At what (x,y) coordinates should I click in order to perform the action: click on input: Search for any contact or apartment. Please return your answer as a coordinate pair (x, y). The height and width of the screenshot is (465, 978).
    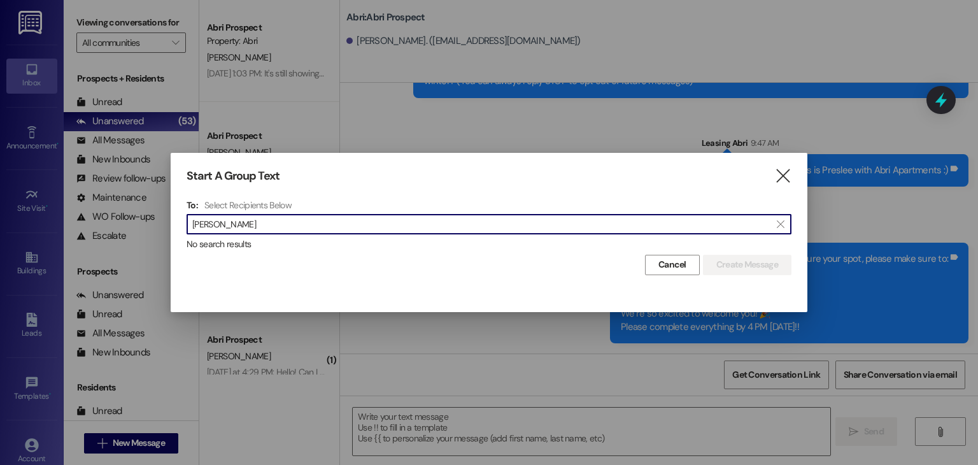
    Looking at the image, I should click on (481, 224).